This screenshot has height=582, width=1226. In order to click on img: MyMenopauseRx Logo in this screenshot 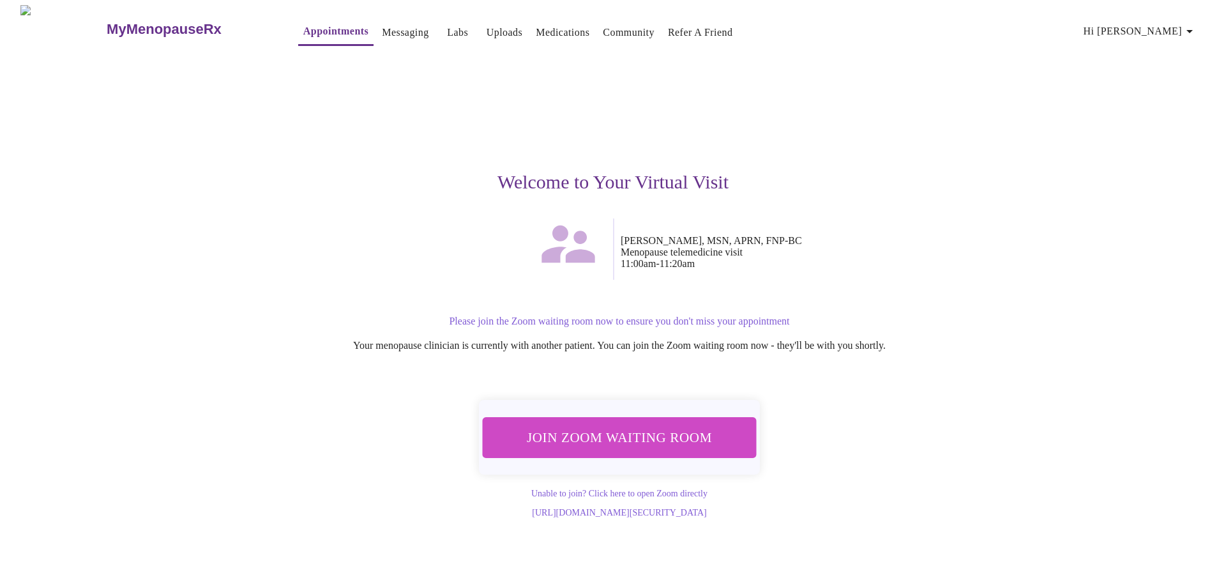, I will do `click(63, 29)`.